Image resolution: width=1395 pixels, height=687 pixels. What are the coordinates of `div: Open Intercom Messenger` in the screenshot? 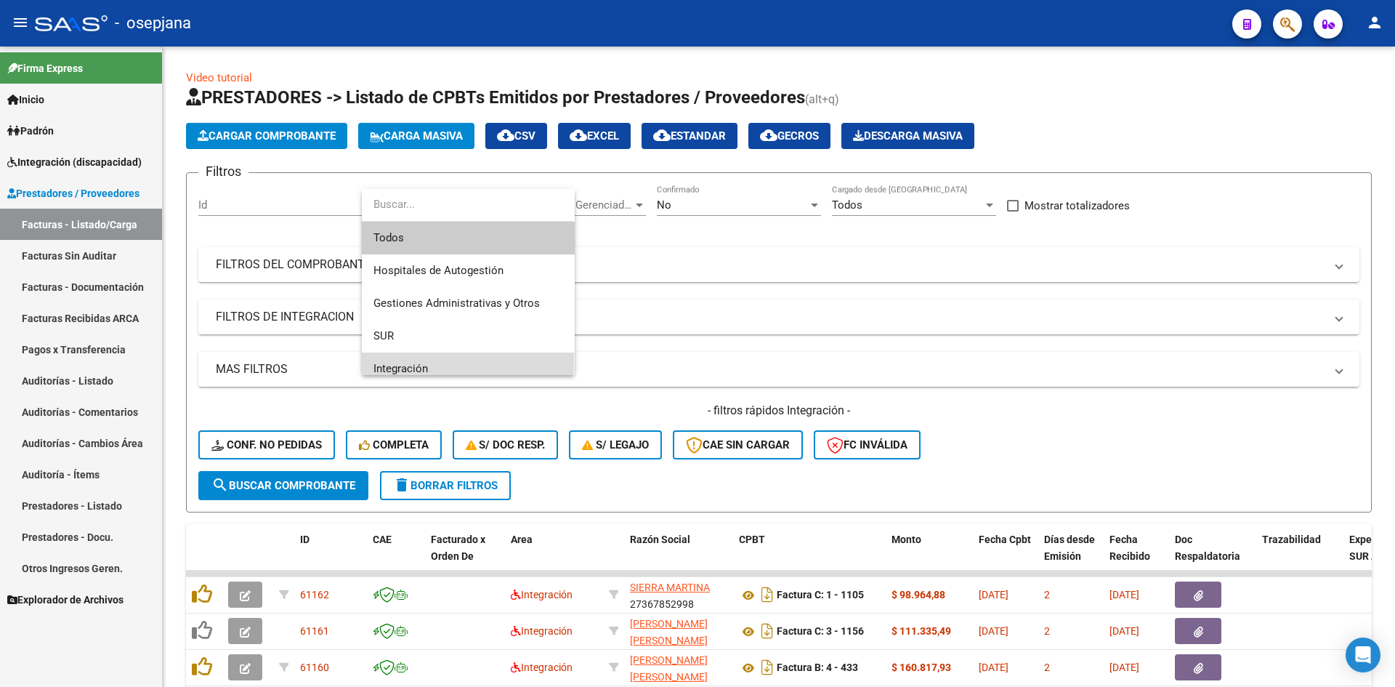 It's located at (1363, 655).